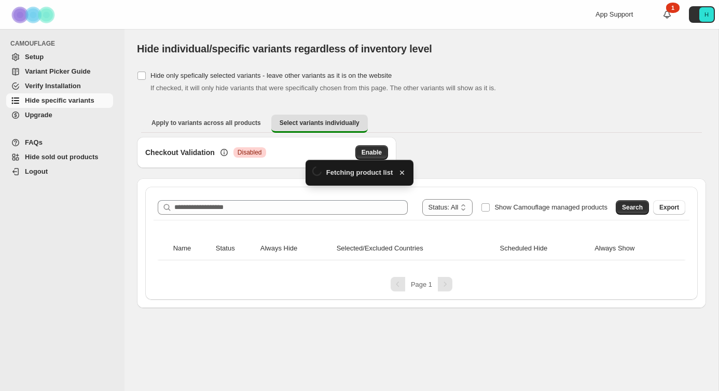 The width and height of the screenshot is (719, 391). I want to click on nav: Pagination, so click(421, 284).